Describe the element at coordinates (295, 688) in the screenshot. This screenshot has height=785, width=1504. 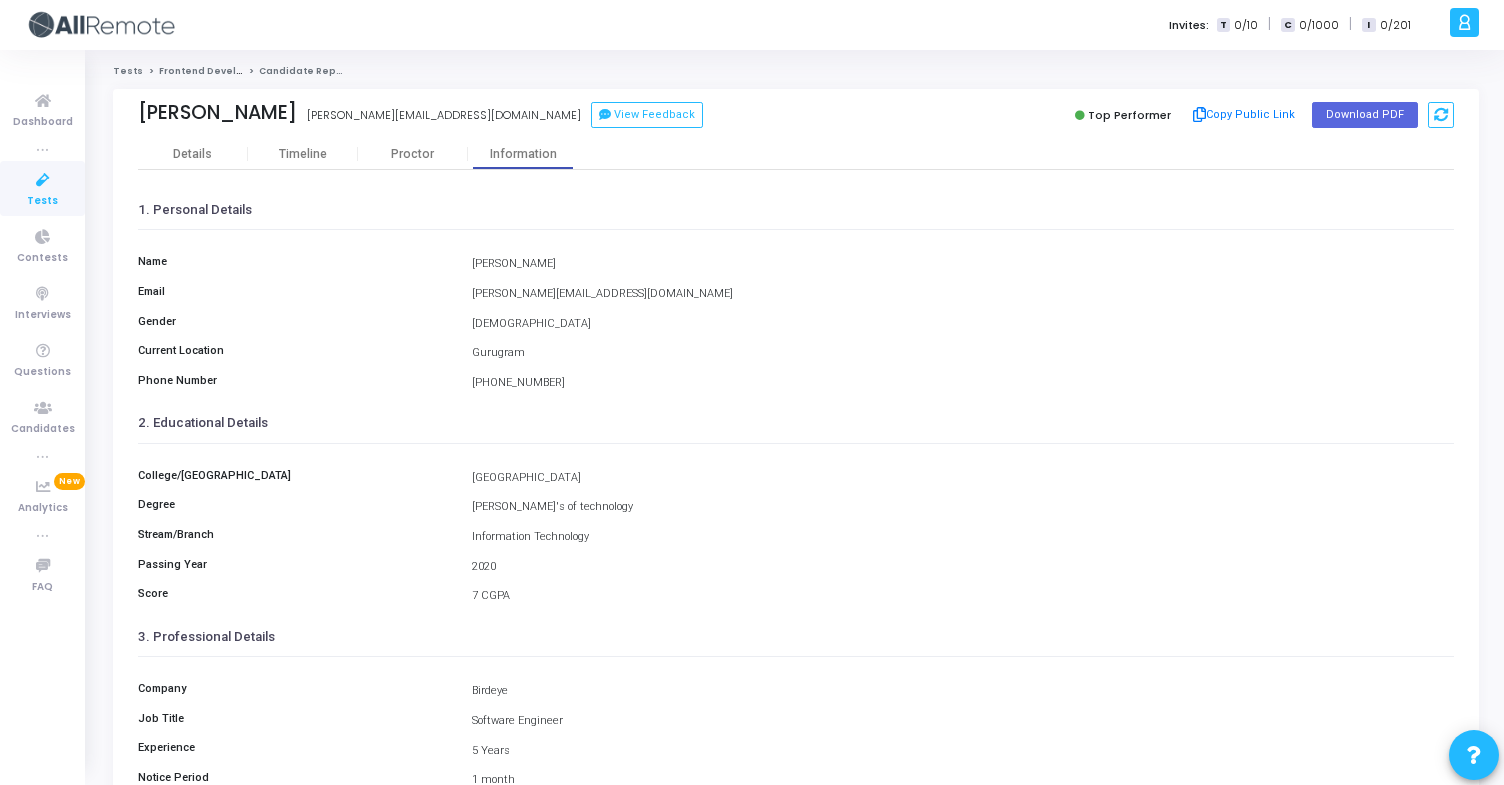
I see `h6: Company` at that location.